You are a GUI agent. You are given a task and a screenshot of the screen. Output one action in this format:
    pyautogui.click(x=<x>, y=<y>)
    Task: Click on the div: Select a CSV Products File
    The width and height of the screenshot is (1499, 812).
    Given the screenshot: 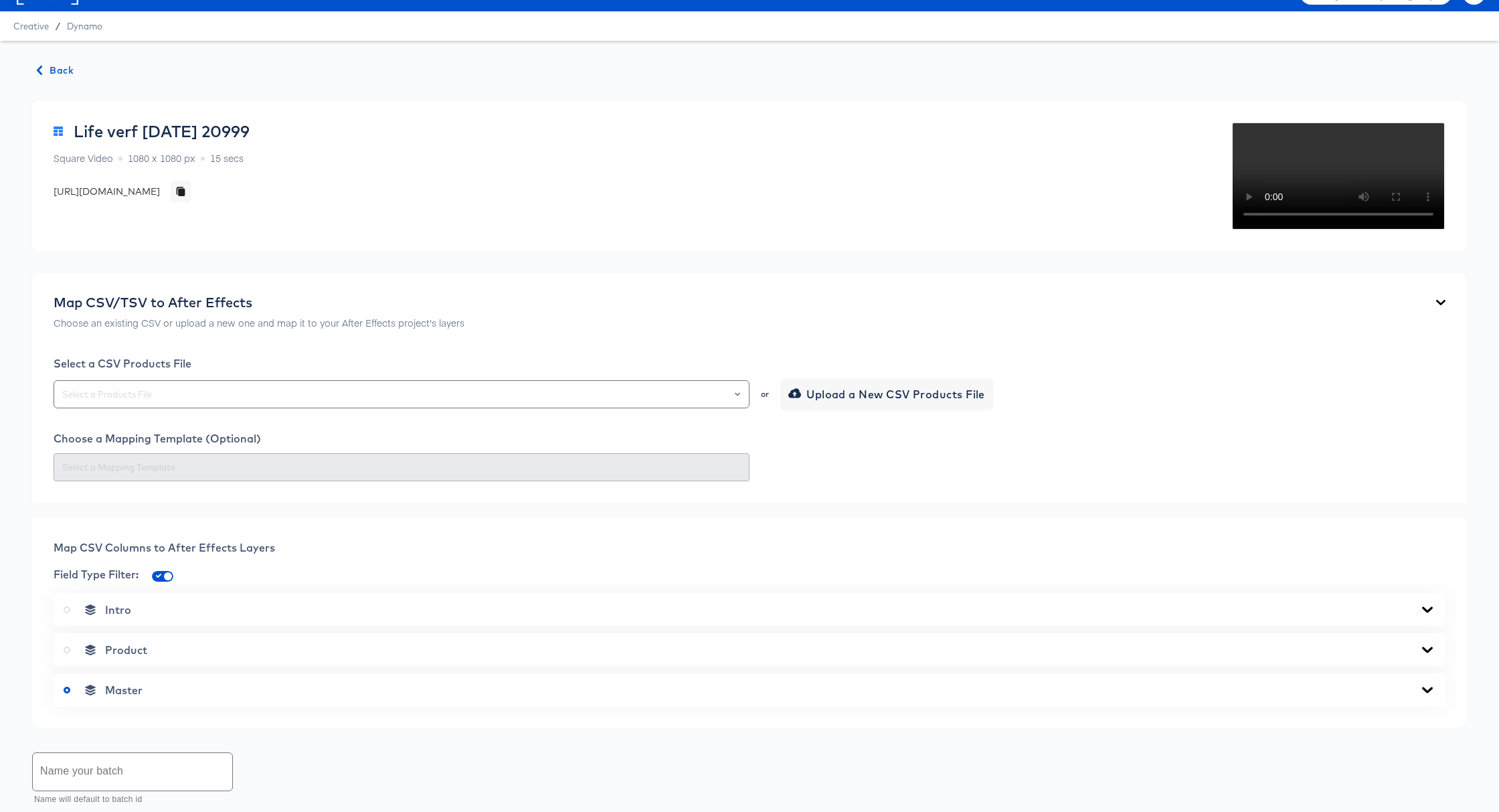 What is the action you would take?
    pyautogui.click(x=750, y=363)
    